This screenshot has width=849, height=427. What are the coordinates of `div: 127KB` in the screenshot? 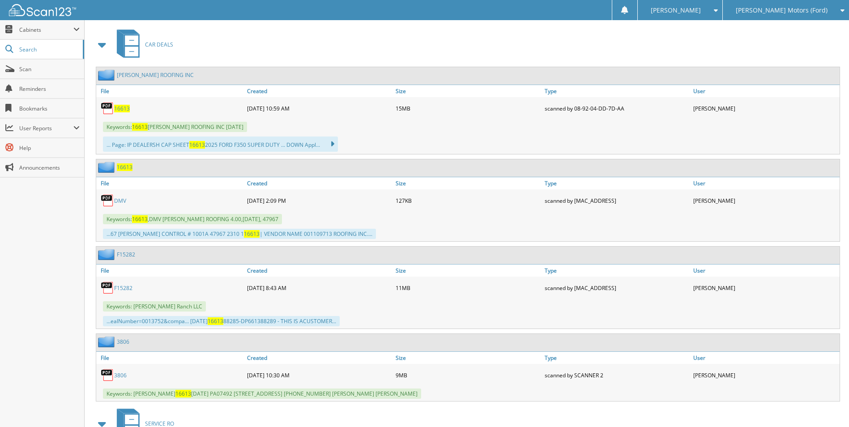 It's located at (468, 201).